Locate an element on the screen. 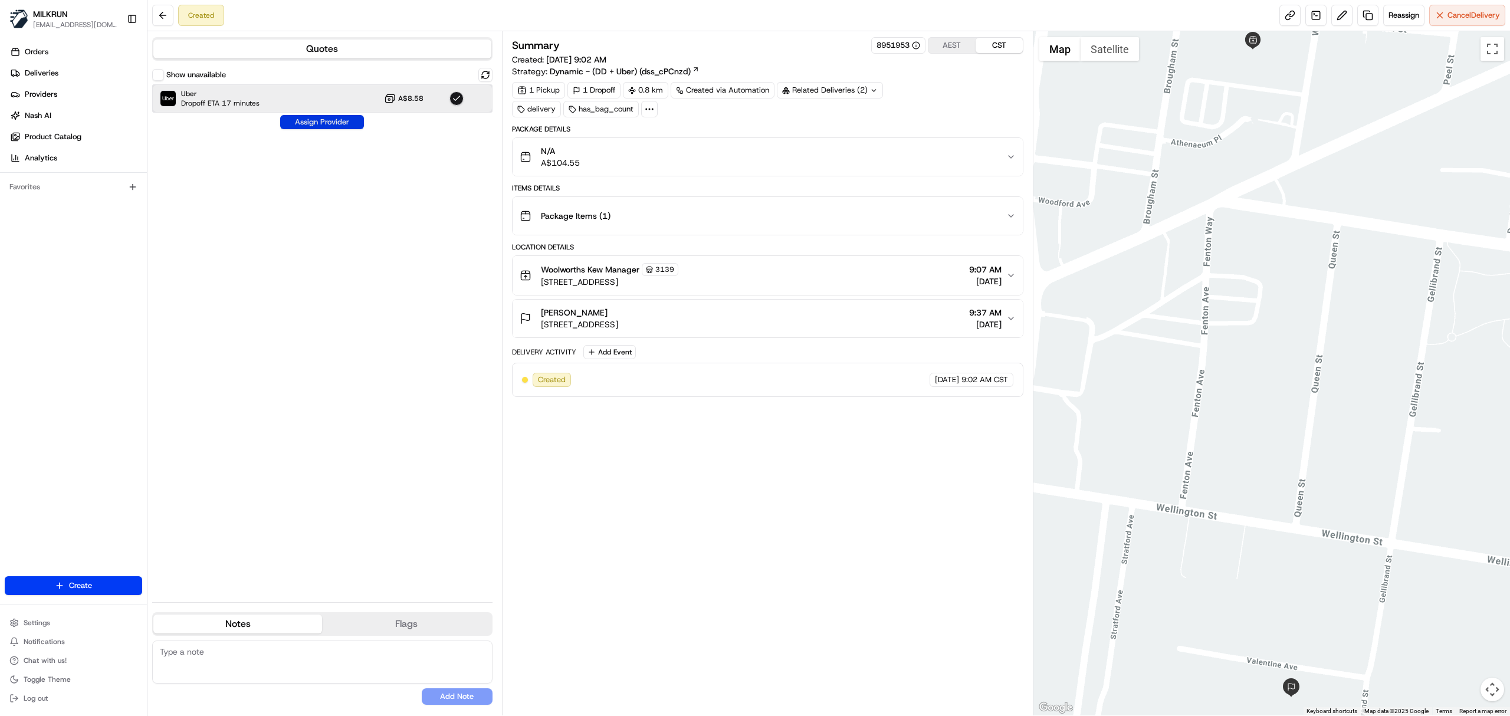  span: Settings is located at coordinates (37, 623).